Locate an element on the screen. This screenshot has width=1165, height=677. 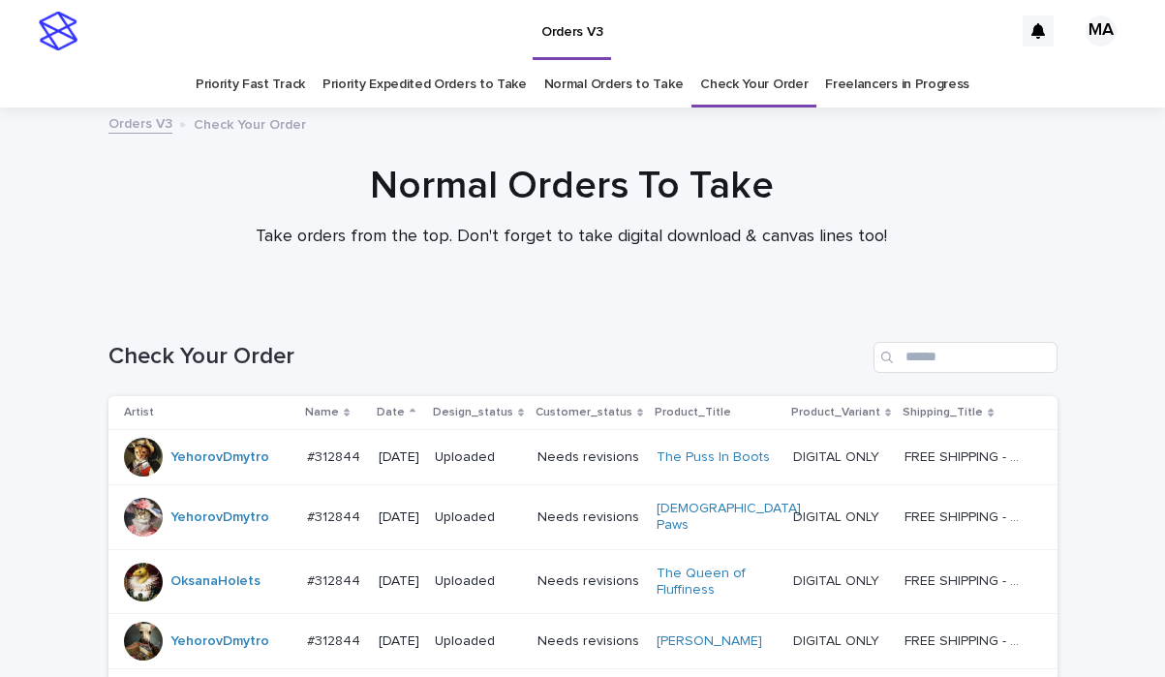
a: Priority Fast Track is located at coordinates (250, 84).